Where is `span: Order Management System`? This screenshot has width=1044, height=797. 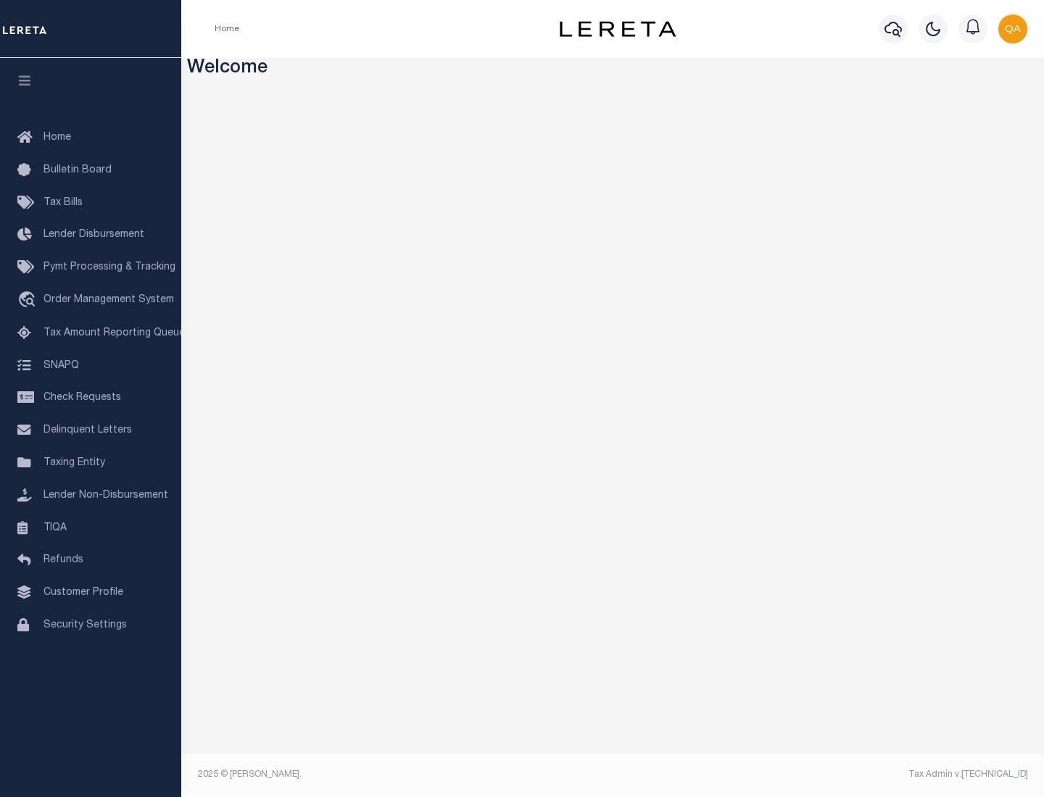 span: Order Management System is located at coordinates (109, 300).